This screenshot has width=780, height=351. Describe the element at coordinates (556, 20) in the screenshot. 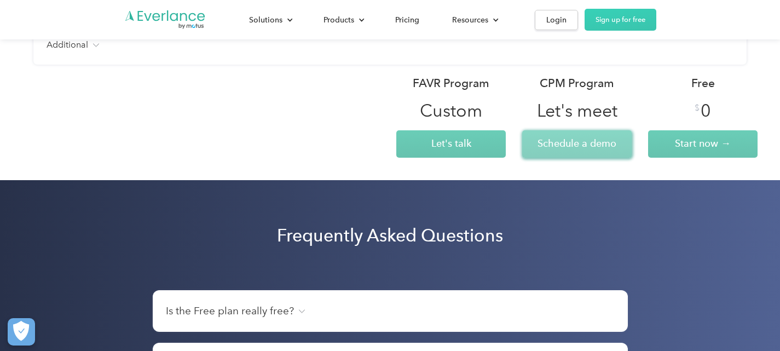

I see `div: Login` at that location.